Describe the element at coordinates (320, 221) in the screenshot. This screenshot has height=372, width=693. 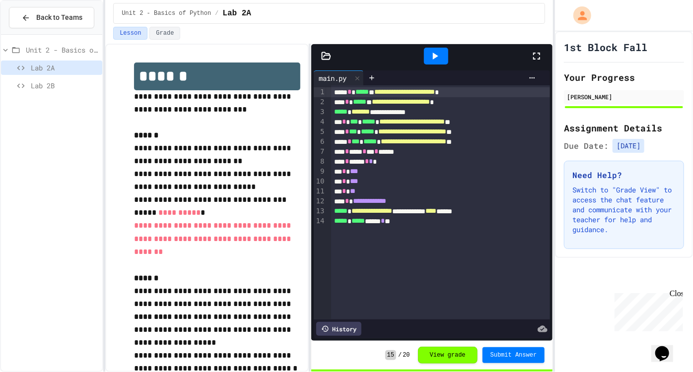
I see `div: 14` at that location.